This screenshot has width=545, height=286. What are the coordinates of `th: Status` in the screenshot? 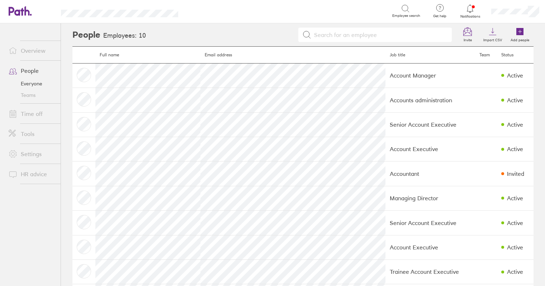 It's located at (515, 55).